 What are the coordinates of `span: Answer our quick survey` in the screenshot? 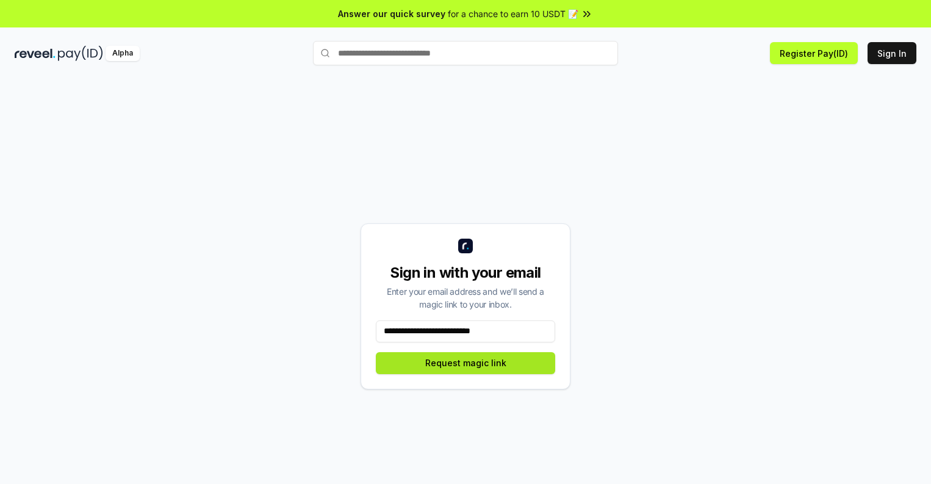 It's located at (392, 13).